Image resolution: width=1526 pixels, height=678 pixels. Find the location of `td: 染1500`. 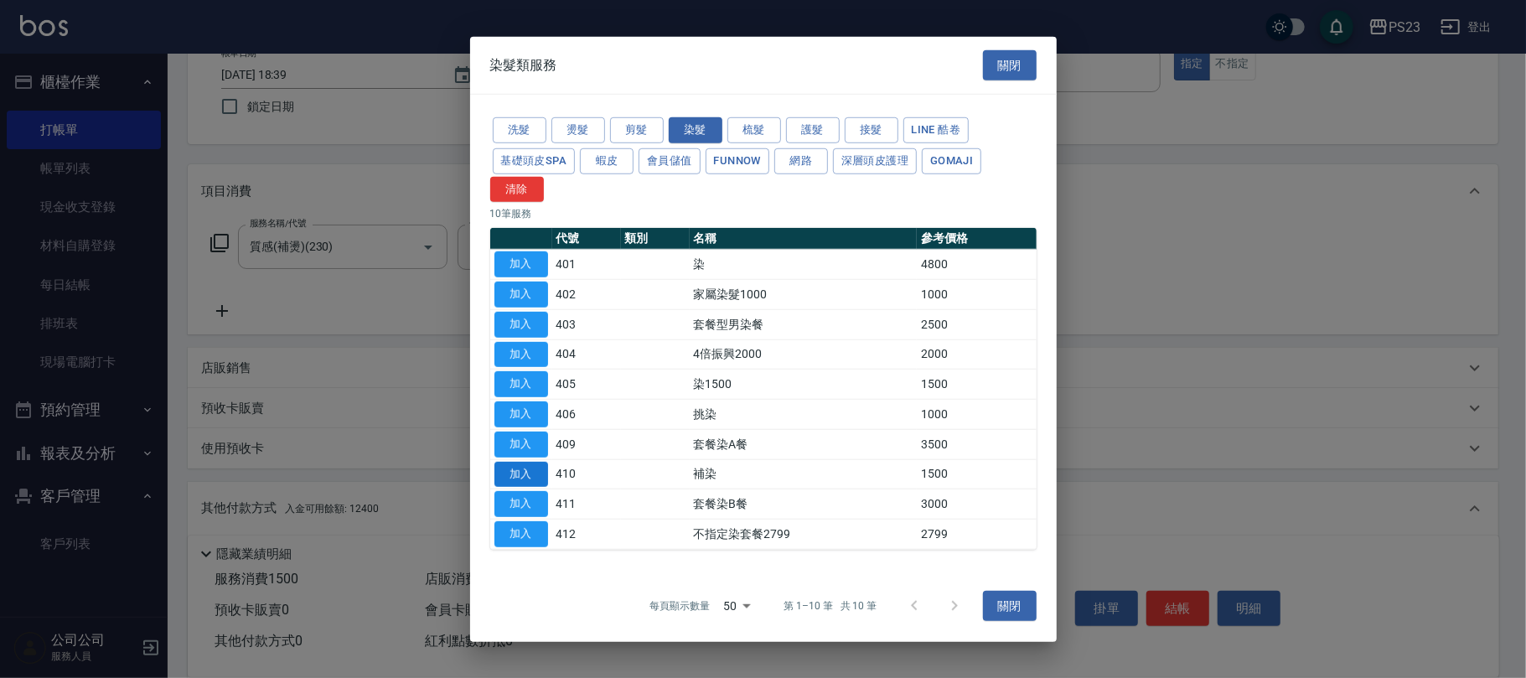

td: 染1500 is located at coordinates (804, 385).